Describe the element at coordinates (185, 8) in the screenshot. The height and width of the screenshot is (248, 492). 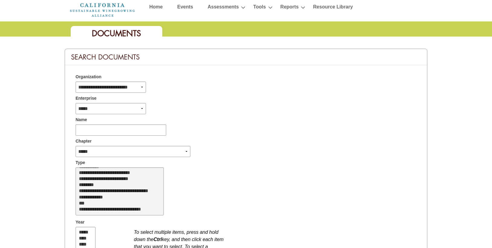
I see `a: Events` at that location.